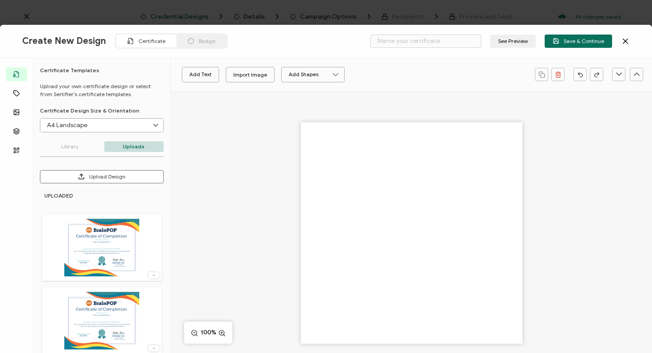 The width and height of the screenshot is (652, 353). I want to click on span: Certificate, so click(152, 41).